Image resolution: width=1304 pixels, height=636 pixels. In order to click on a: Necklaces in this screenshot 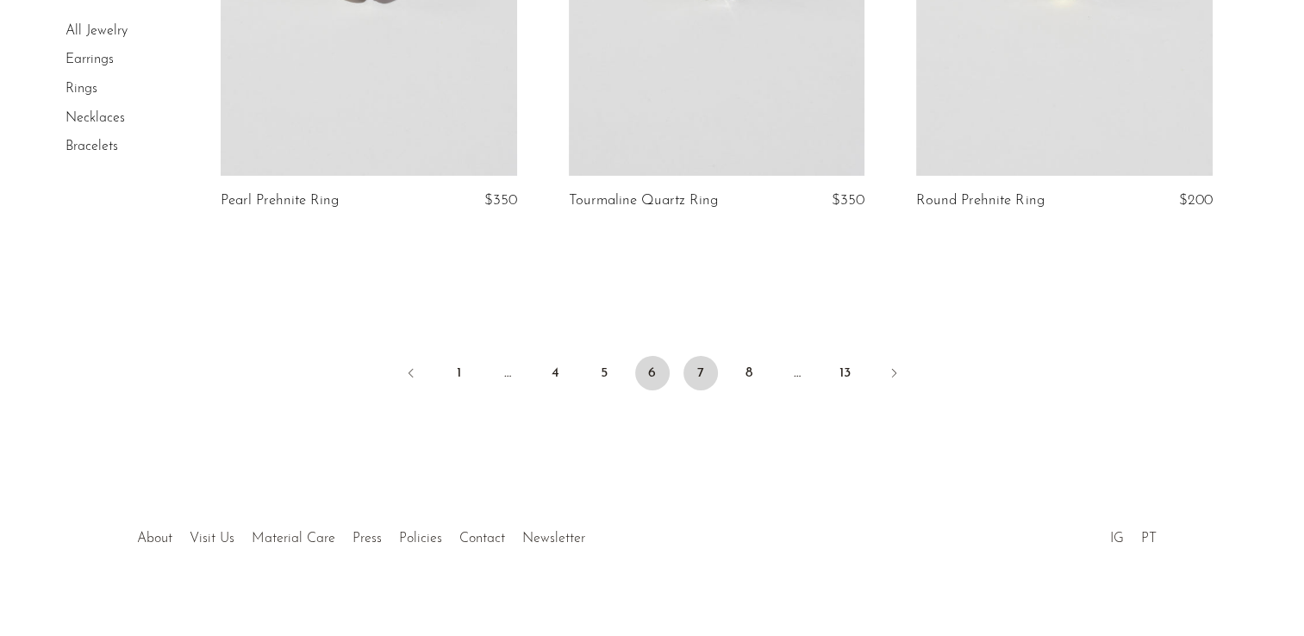, I will do `click(95, 118)`.